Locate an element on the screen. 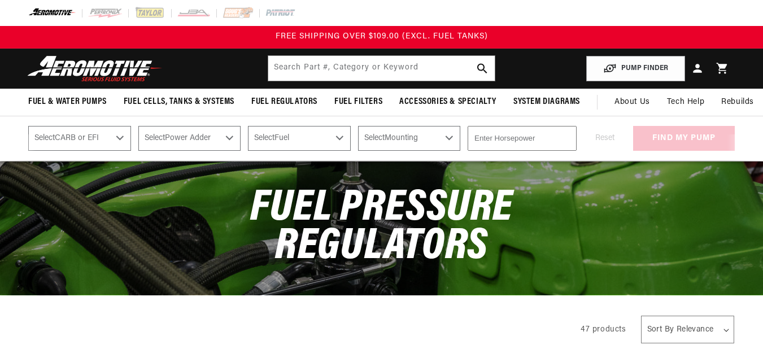 This screenshot has height=349, width=763. span: Fuel Filters is located at coordinates (358, 102).